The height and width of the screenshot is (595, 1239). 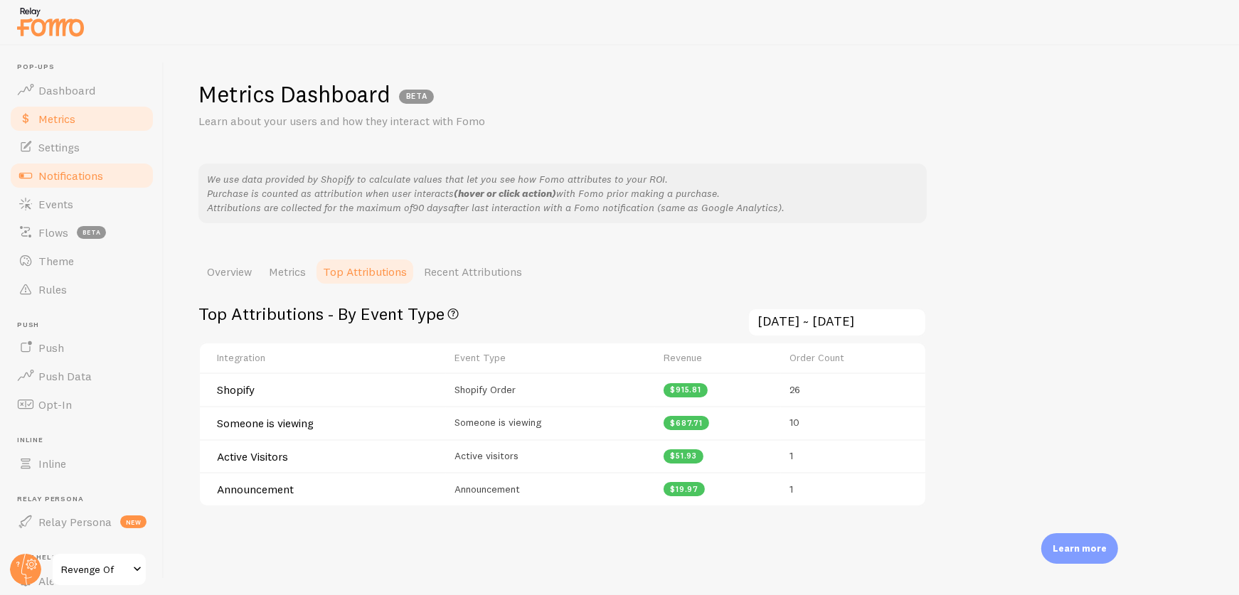 What do you see at coordinates (82, 289) in the screenshot?
I see `a: Rules` at bounding box center [82, 289].